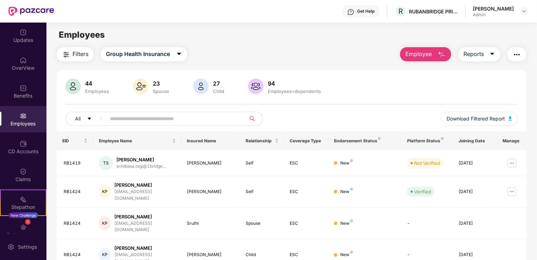 The width and height of the screenshot is (537, 260). Describe the element at coordinates (80, 54) in the screenshot. I see `span: Filters` at that location.